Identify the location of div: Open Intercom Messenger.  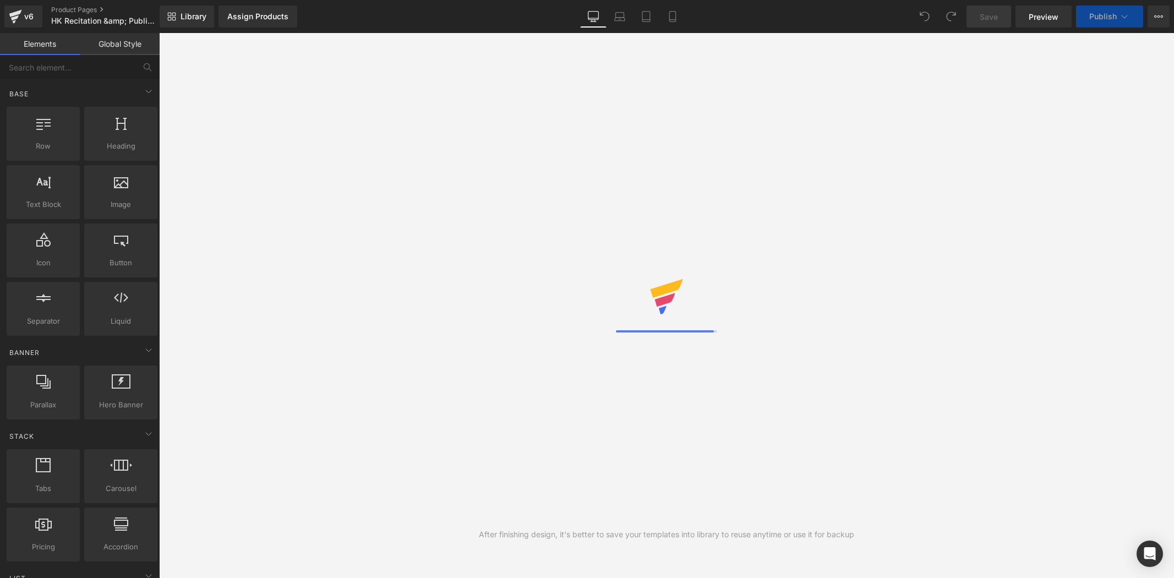
(1150, 554).